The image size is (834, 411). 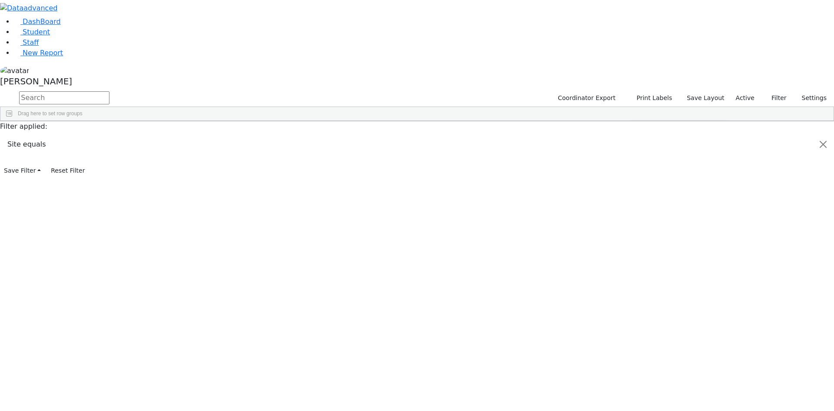 I want to click on a: DashBoard, so click(x=37, y=21).